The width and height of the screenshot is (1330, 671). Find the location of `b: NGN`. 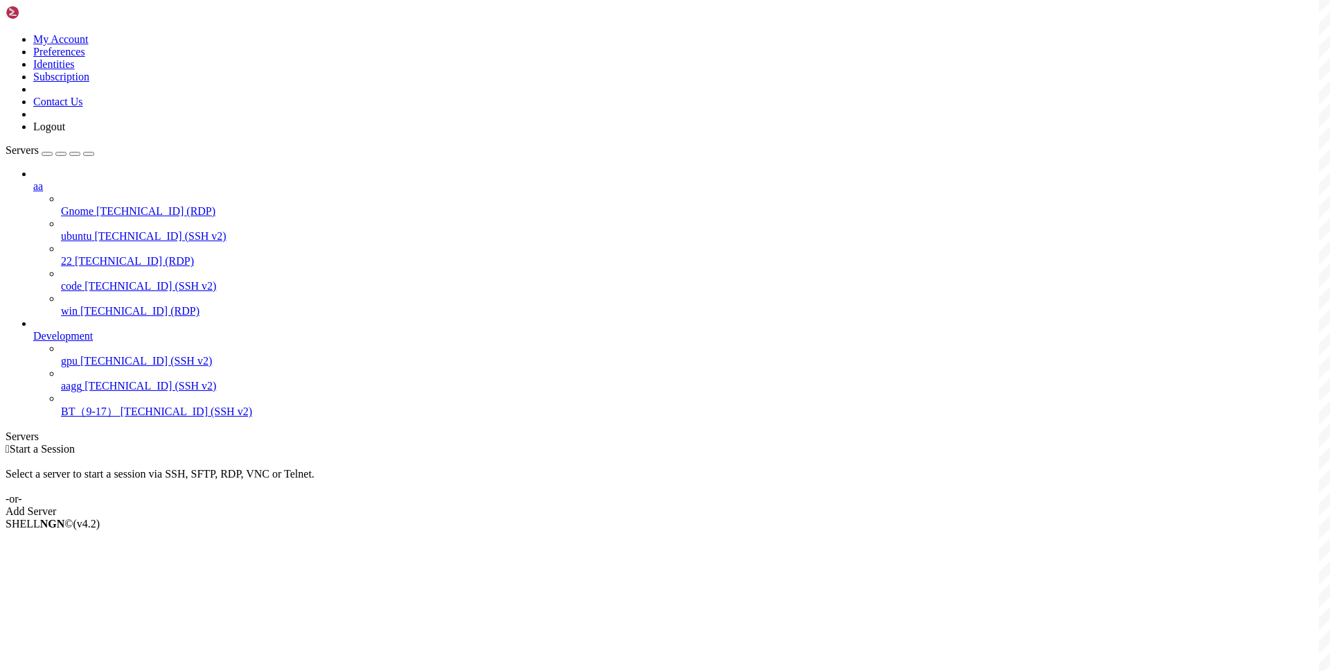

b: NGN is located at coordinates (53, 523).